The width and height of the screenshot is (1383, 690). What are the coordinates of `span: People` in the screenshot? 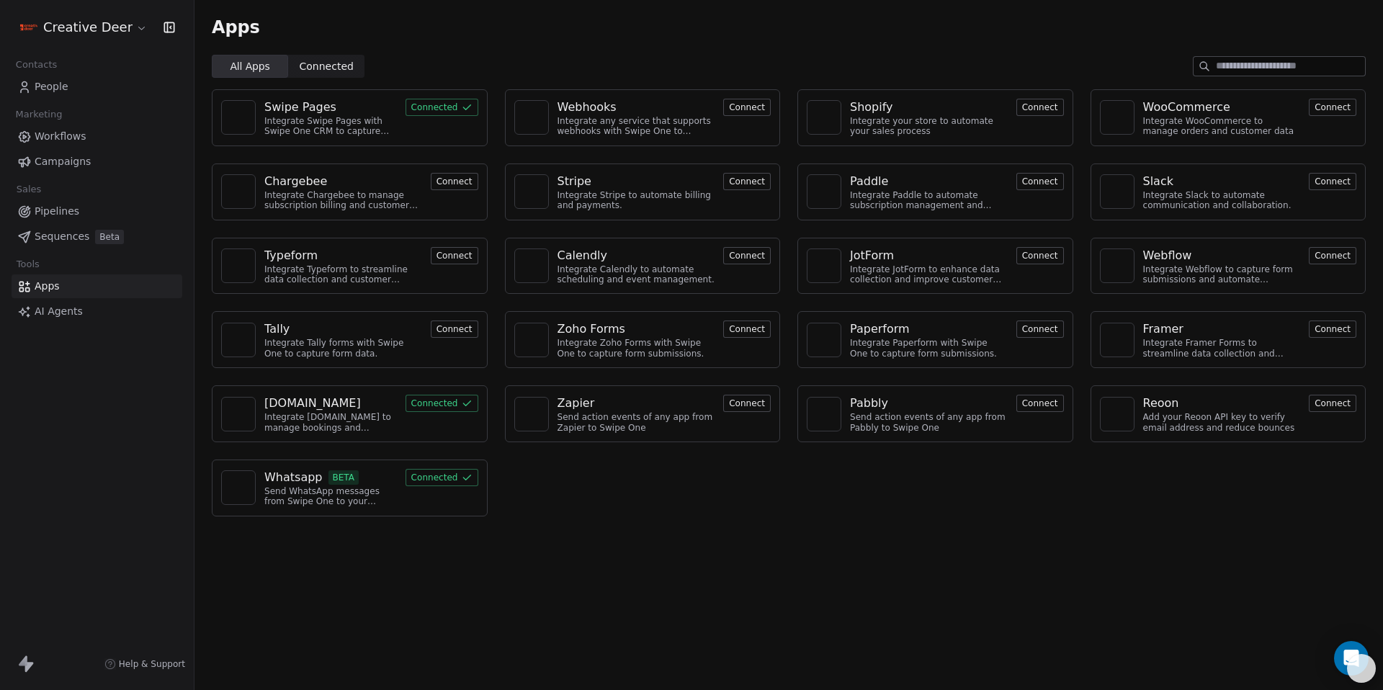 It's located at (51, 86).